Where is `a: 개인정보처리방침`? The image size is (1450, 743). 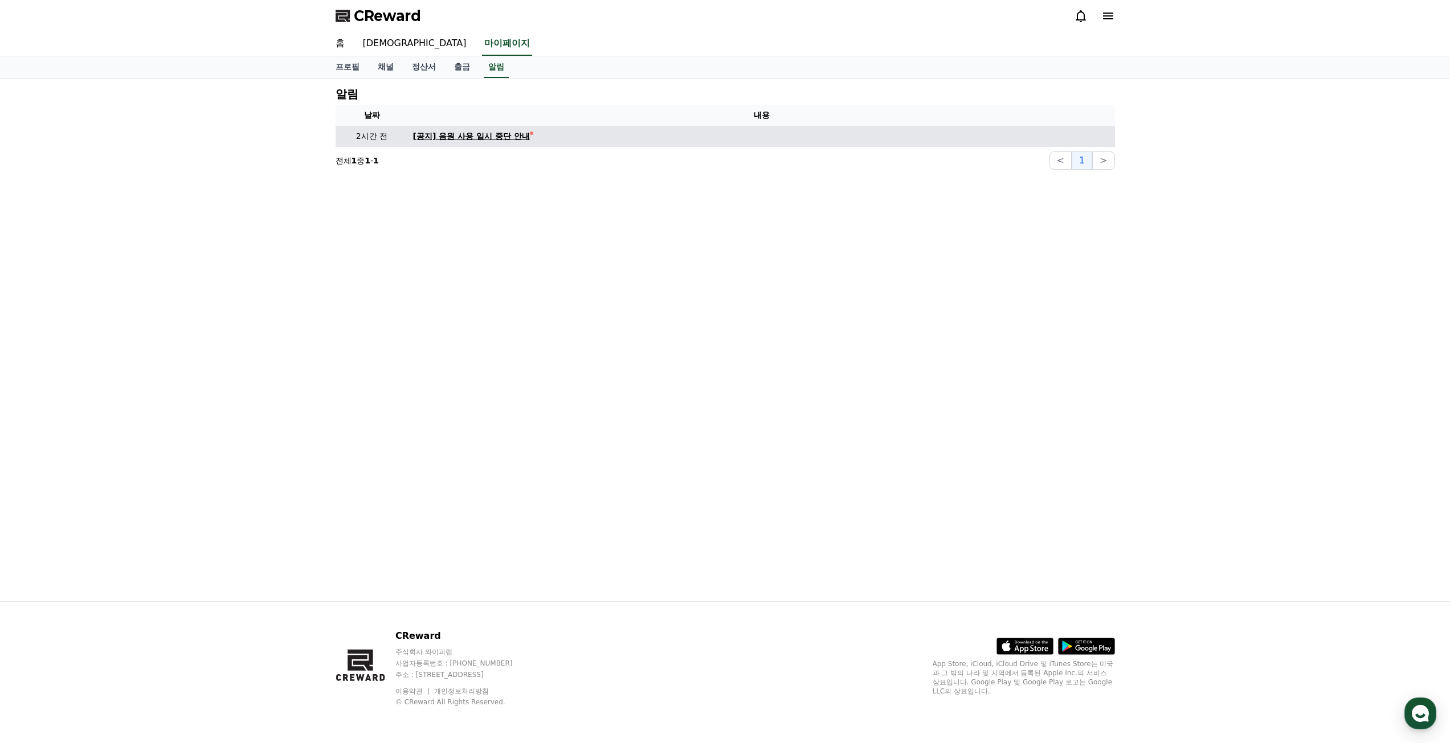 a: 개인정보처리방침 is located at coordinates (461, 691).